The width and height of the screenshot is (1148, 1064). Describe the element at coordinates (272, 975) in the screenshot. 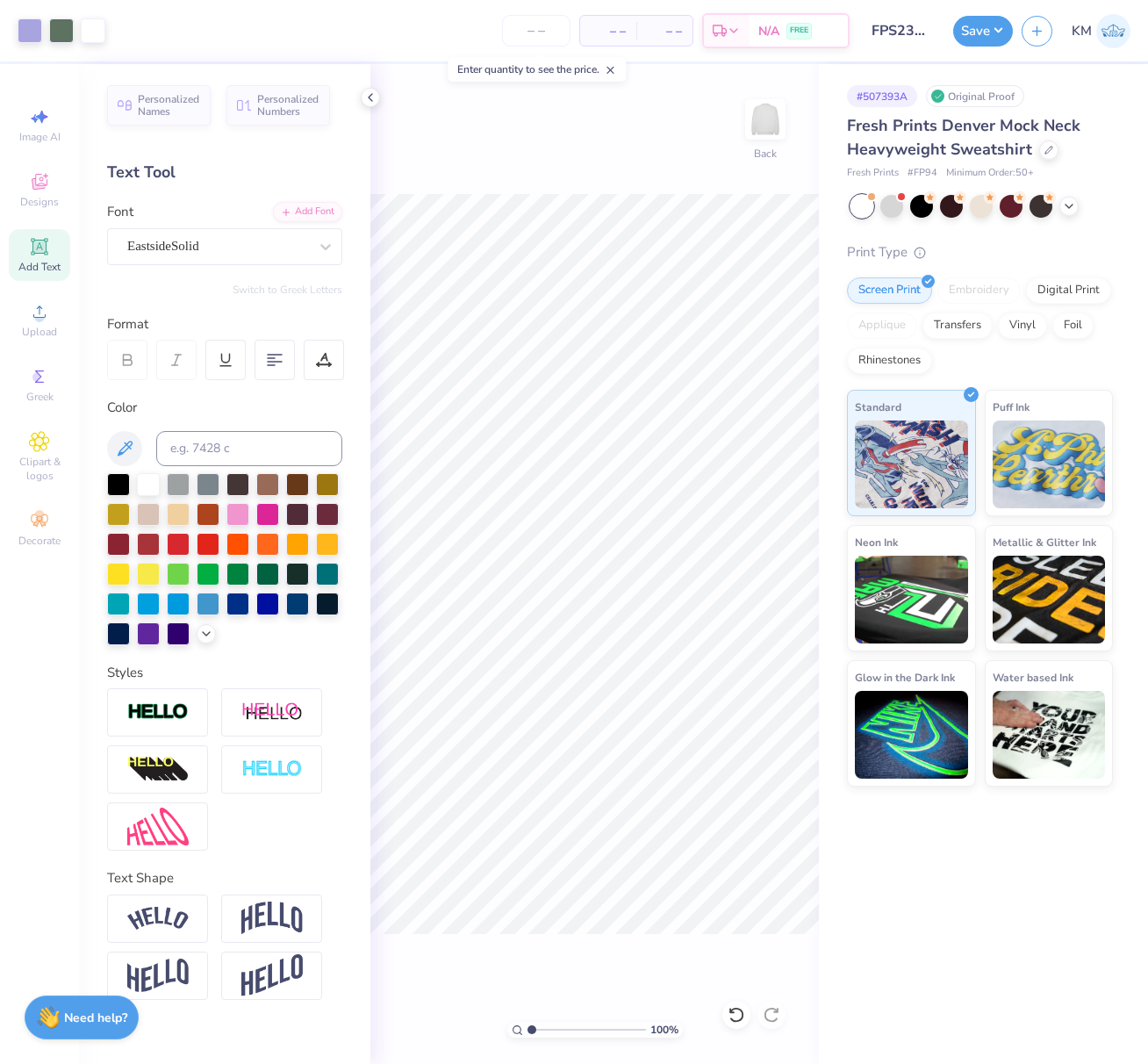

I see `img: Rise` at that location.